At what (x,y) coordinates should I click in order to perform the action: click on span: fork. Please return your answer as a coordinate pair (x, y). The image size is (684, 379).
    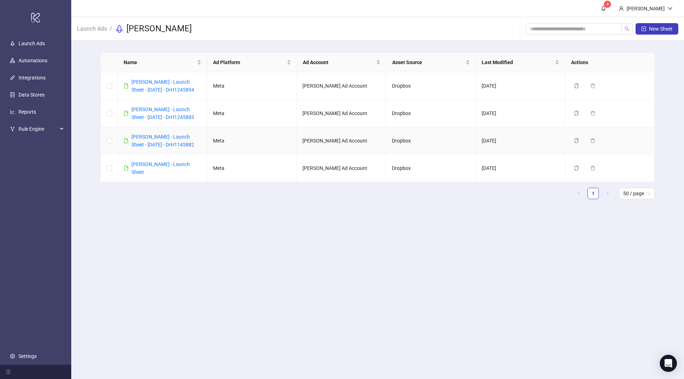
    Looking at the image, I should click on (12, 129).